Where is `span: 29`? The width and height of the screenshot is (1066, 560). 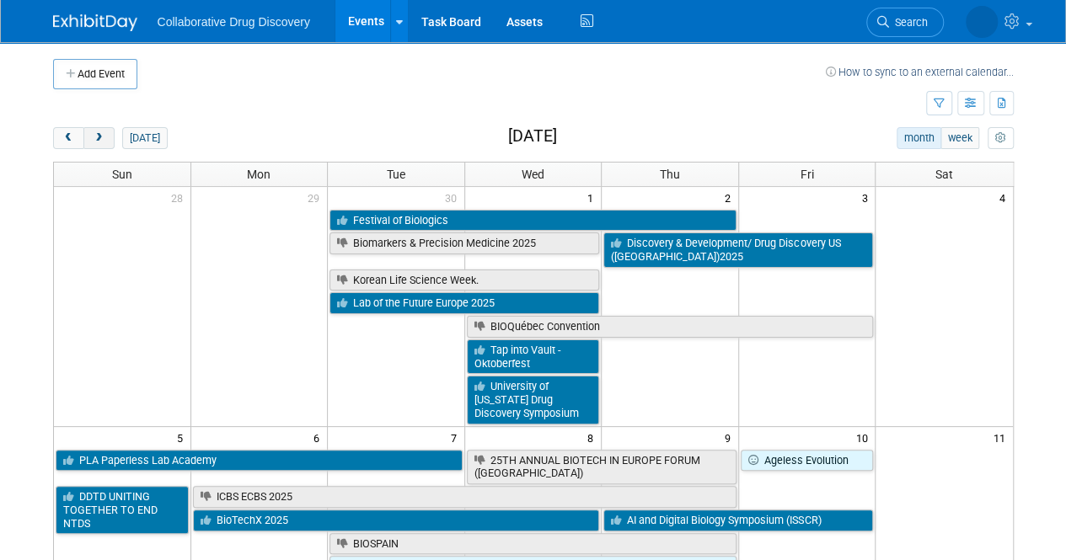
span: 29 is located at coordinates (316, 197).